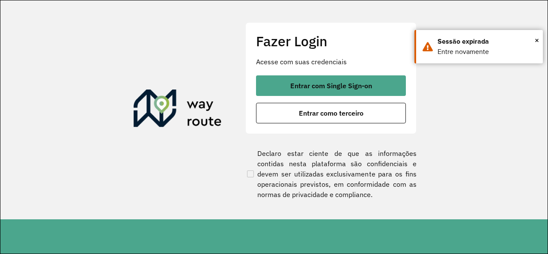  What do you see at coordinates (487, 52) in the screenshot?
I see `div: Entre novamente` at bounding box center [487, 52].